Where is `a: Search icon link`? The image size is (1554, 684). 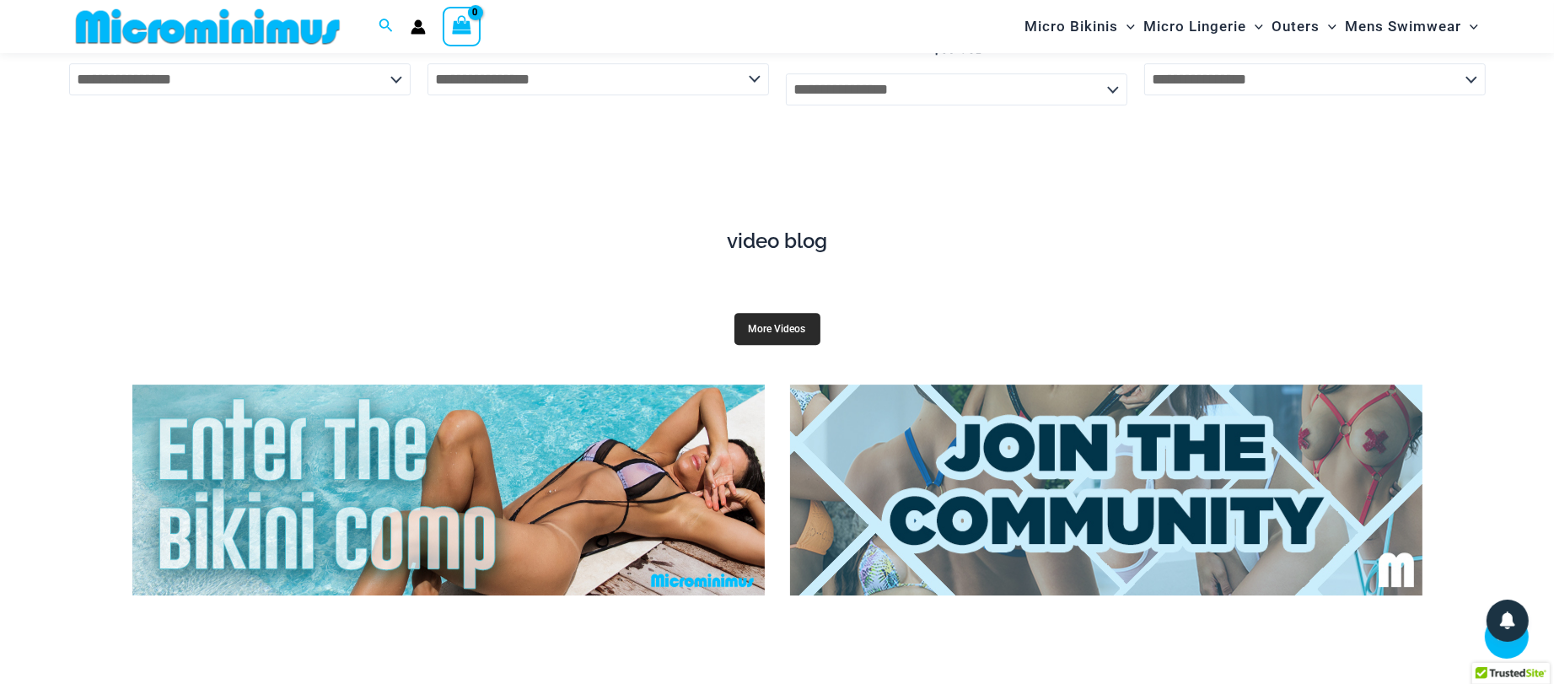 a: Search icon link is located at coordinates (386, 26).